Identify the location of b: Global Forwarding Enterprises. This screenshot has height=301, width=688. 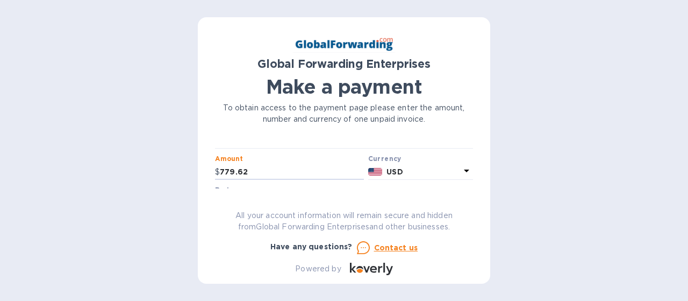
(344, 63).